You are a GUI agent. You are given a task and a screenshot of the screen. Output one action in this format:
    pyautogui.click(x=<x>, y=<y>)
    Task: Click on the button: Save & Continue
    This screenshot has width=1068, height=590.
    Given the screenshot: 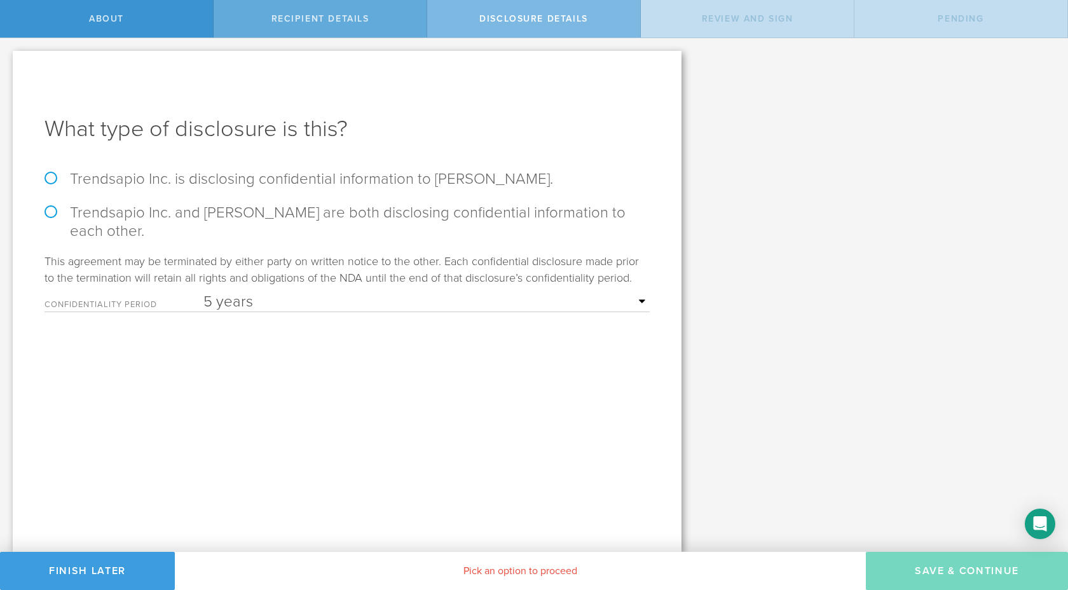 What is the action you would take?
    pyautogui.click(x=967, y=571)
    